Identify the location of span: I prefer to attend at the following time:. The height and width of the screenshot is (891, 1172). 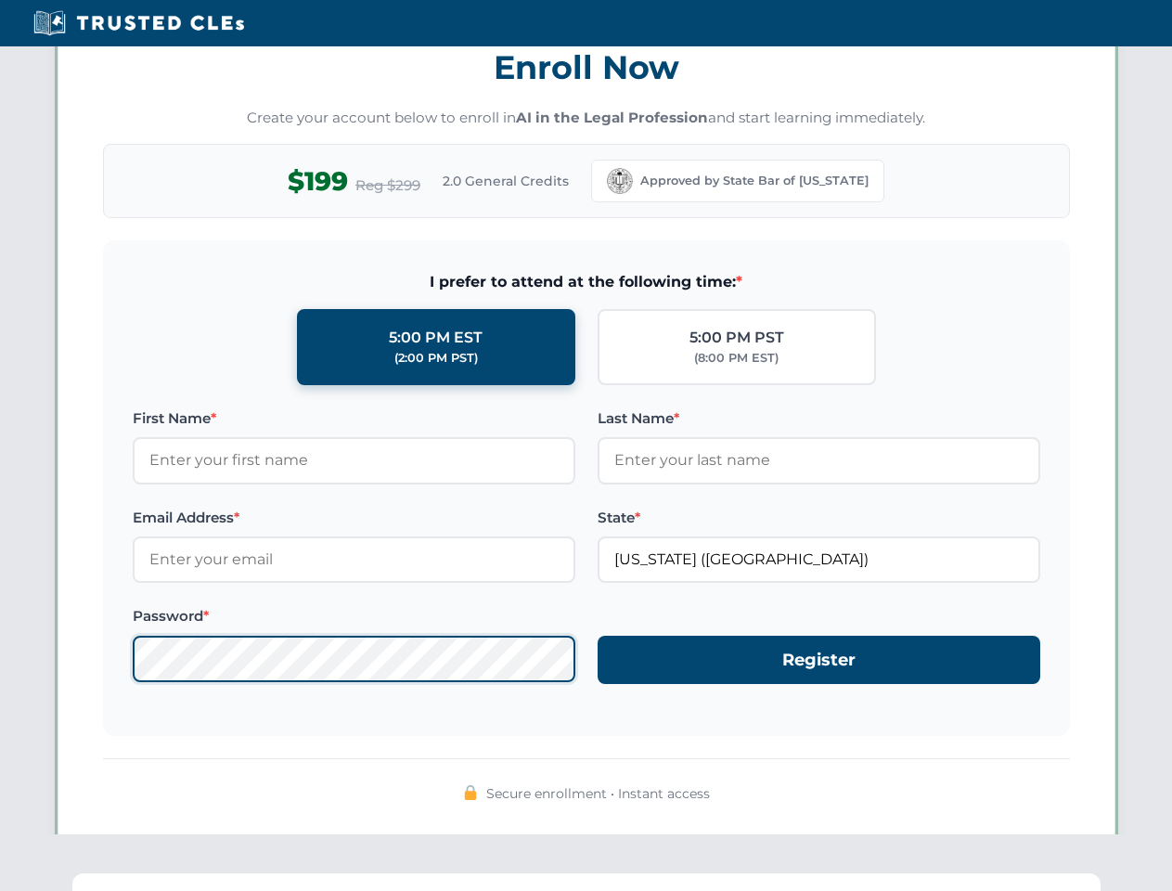
(587, 282).